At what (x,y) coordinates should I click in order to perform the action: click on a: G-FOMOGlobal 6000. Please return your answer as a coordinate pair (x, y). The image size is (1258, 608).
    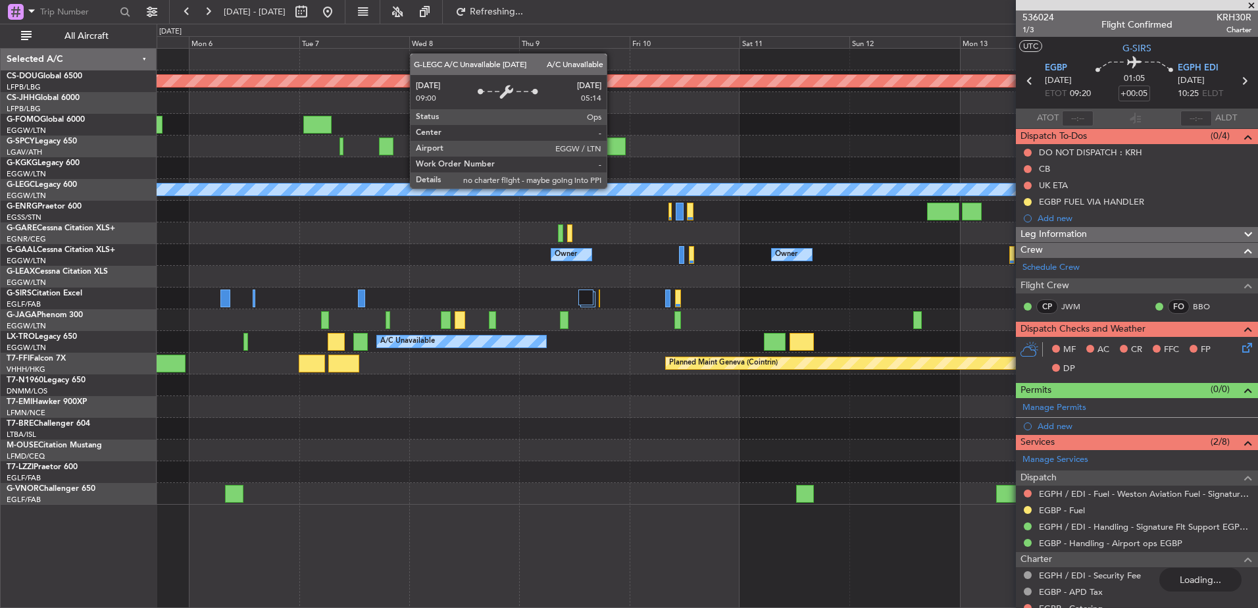
    Looking at the image, I should click on (45, 120).